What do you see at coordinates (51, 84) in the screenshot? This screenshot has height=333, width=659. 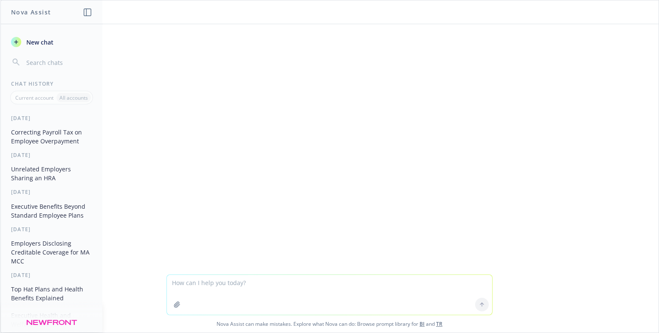 I see `div: Chat History` at bounding box center [51, 84].